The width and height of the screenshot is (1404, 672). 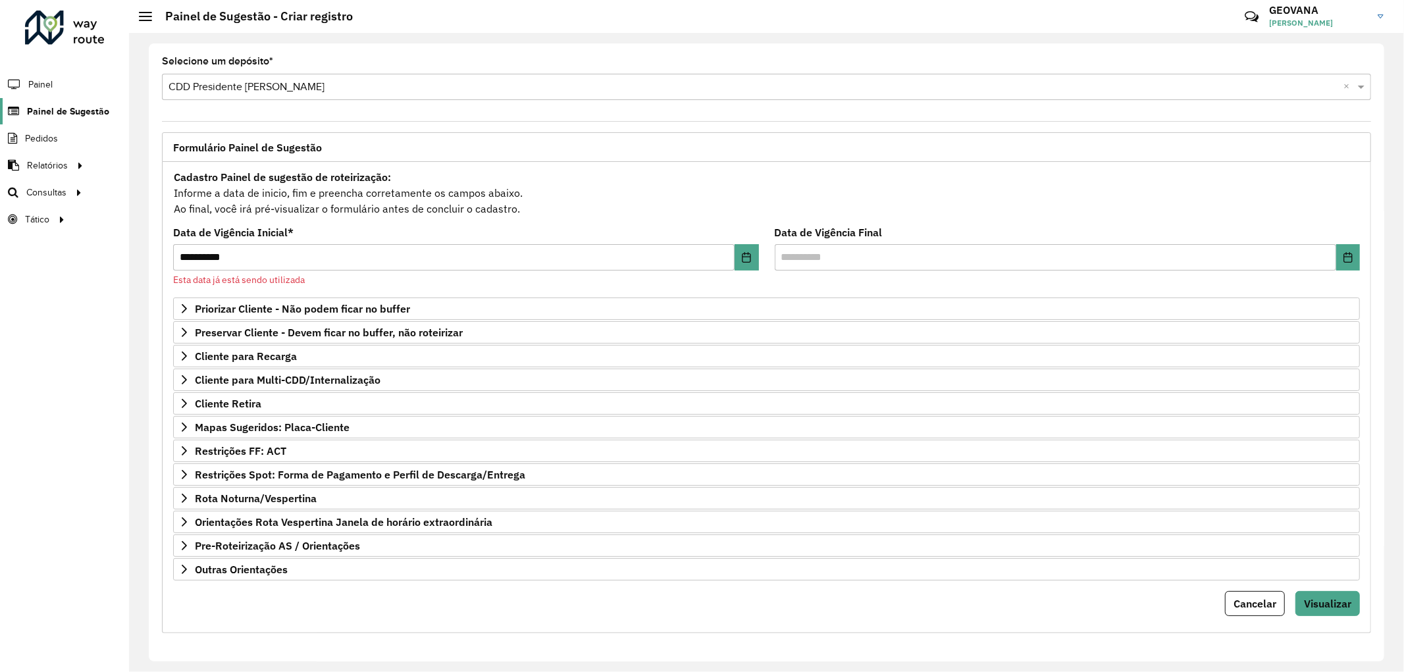 What do you see at coordinates (766, 474) in the screenshot?
I see `a: Restrições Spot: Forma de Pagamento e Perfil de Descarga/Entrega` at bounding box center [766, 474].